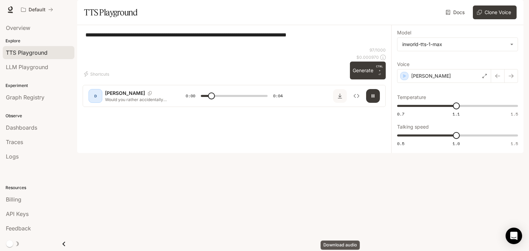 The height and width of the screenshot is (251, 529). What do you see at coordinates (379, 69) in the screenshot?
I see `p: CTRL +` at bounding box center [379, 69].